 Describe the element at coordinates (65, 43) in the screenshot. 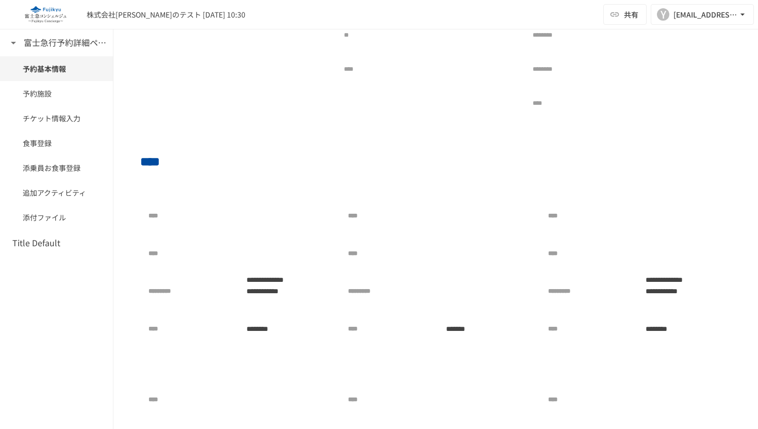

I see `h6: 富士急行予約詳細ページ` at that location.